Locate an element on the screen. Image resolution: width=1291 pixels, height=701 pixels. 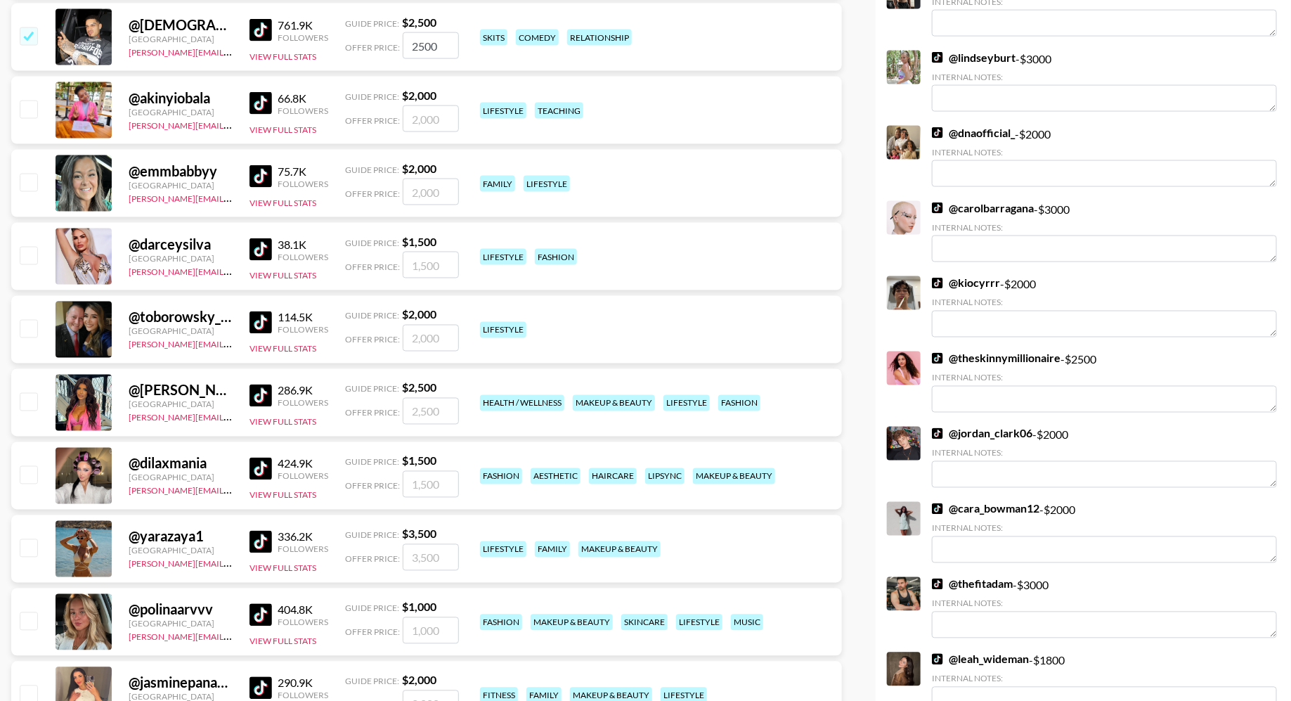
a: @jordan_clark06 is located at coordinates (982, 434).